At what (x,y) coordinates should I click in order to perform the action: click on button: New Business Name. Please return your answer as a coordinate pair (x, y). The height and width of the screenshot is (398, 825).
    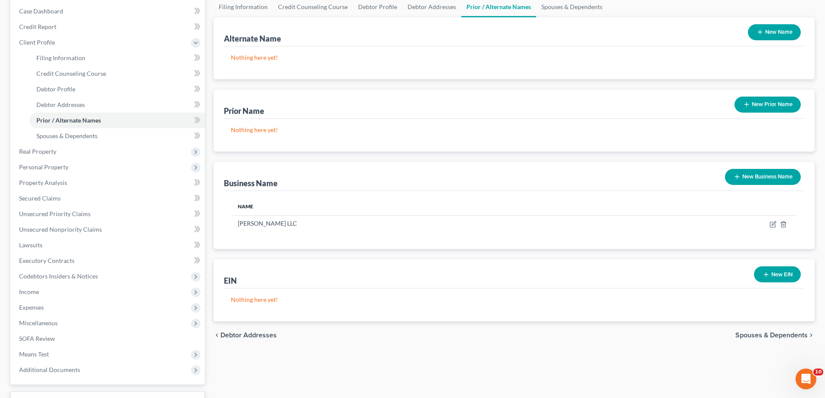
    Looking at the image, I should click on (763, 177).